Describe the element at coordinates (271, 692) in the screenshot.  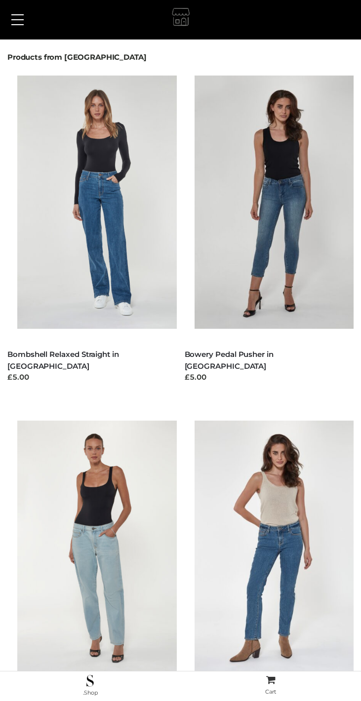
I see `span: Cart` at that location.